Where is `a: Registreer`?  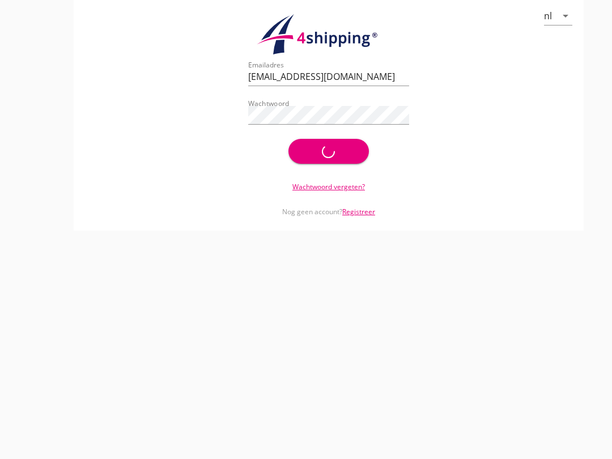
a: Registreer is located at coordinates (359, 211).